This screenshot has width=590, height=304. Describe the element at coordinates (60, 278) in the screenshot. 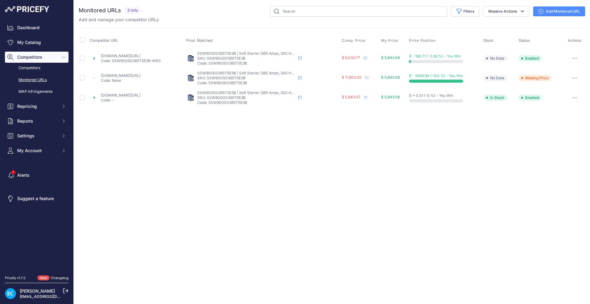

I see `a: Changelog` at that location.